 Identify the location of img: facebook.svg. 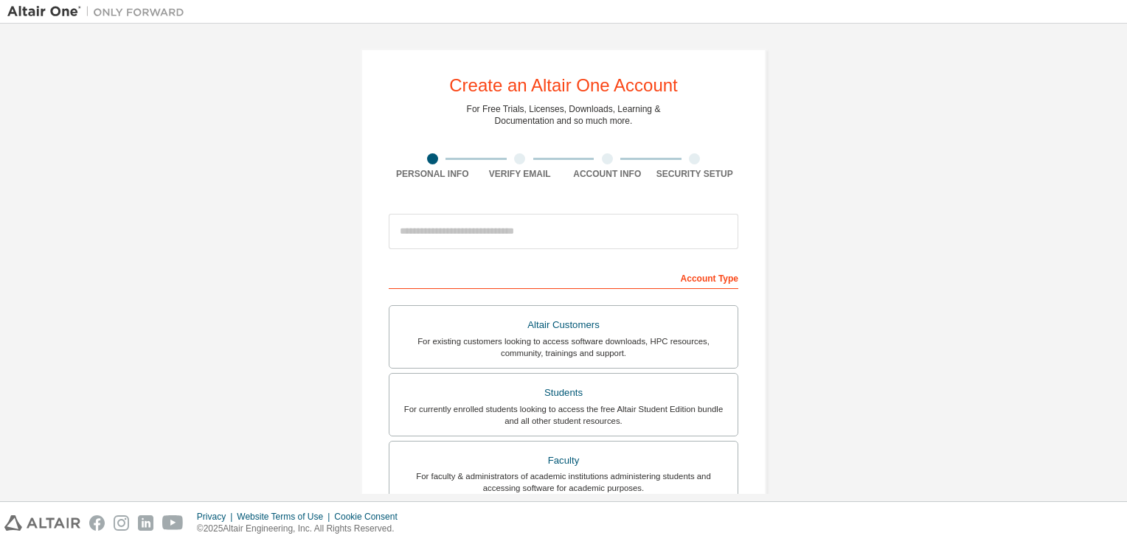
(97, 523).